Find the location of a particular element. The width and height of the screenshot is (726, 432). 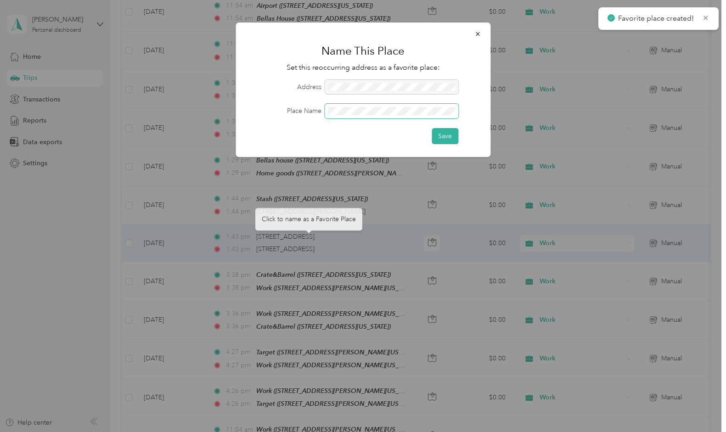

label: Address is located at coordinates (285, 87).